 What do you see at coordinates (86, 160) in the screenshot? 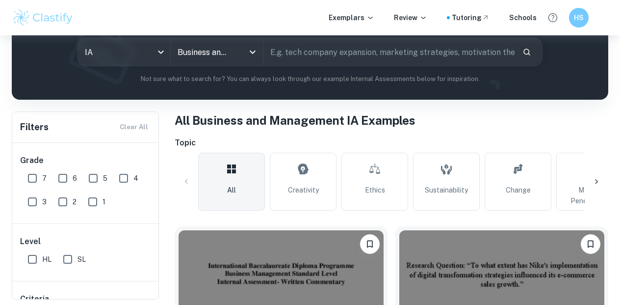
I see `h6: Grade` at bounding box center [86, 160].